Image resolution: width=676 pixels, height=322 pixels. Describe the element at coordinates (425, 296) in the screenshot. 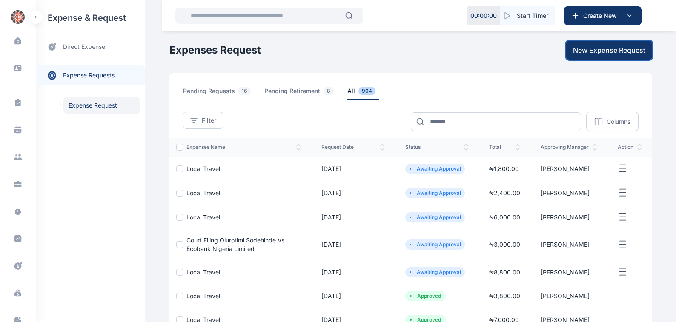

I see `li: Approved` at that location.